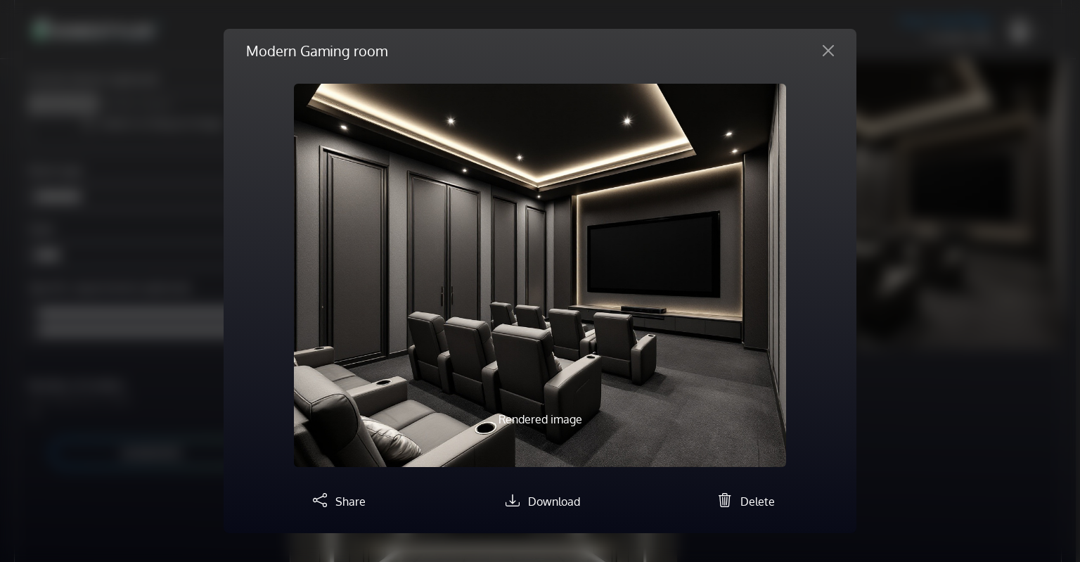 The width and height of the screenshot is (1080, 562). I want to click on span: Download, so click(554, 501).